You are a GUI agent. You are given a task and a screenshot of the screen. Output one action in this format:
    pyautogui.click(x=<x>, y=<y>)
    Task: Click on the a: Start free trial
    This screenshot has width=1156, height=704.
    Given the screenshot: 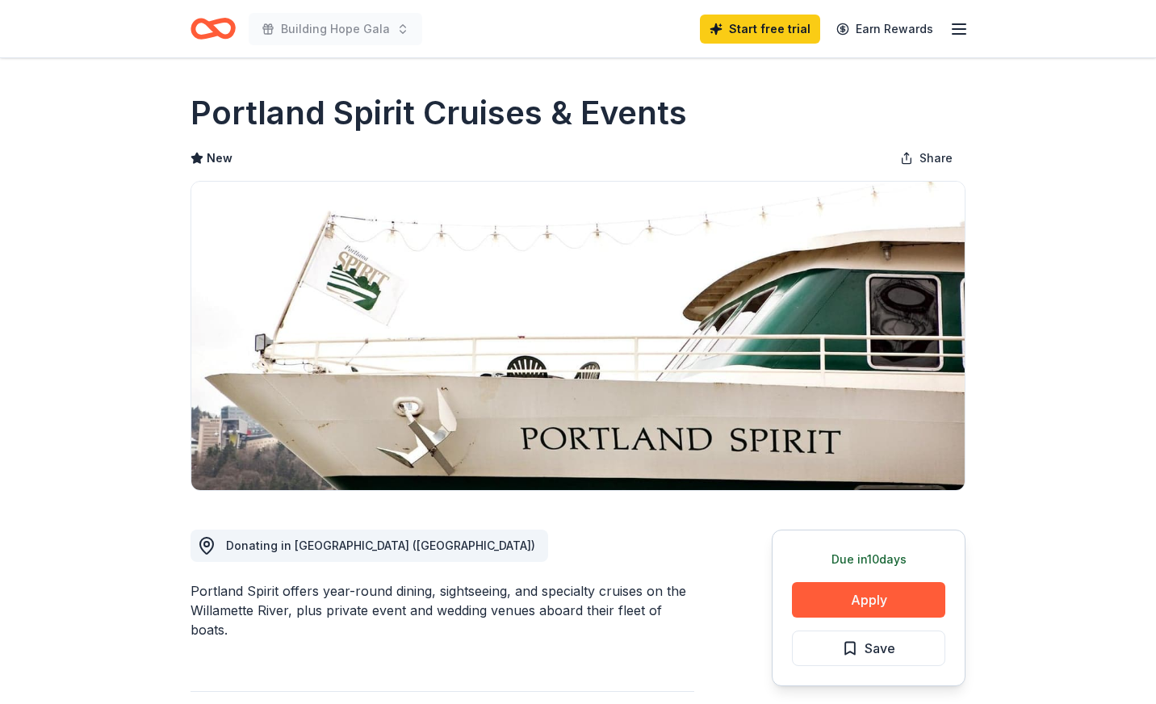 What is the action you would take?
    pyautogui.click(x=760, y=29)
    